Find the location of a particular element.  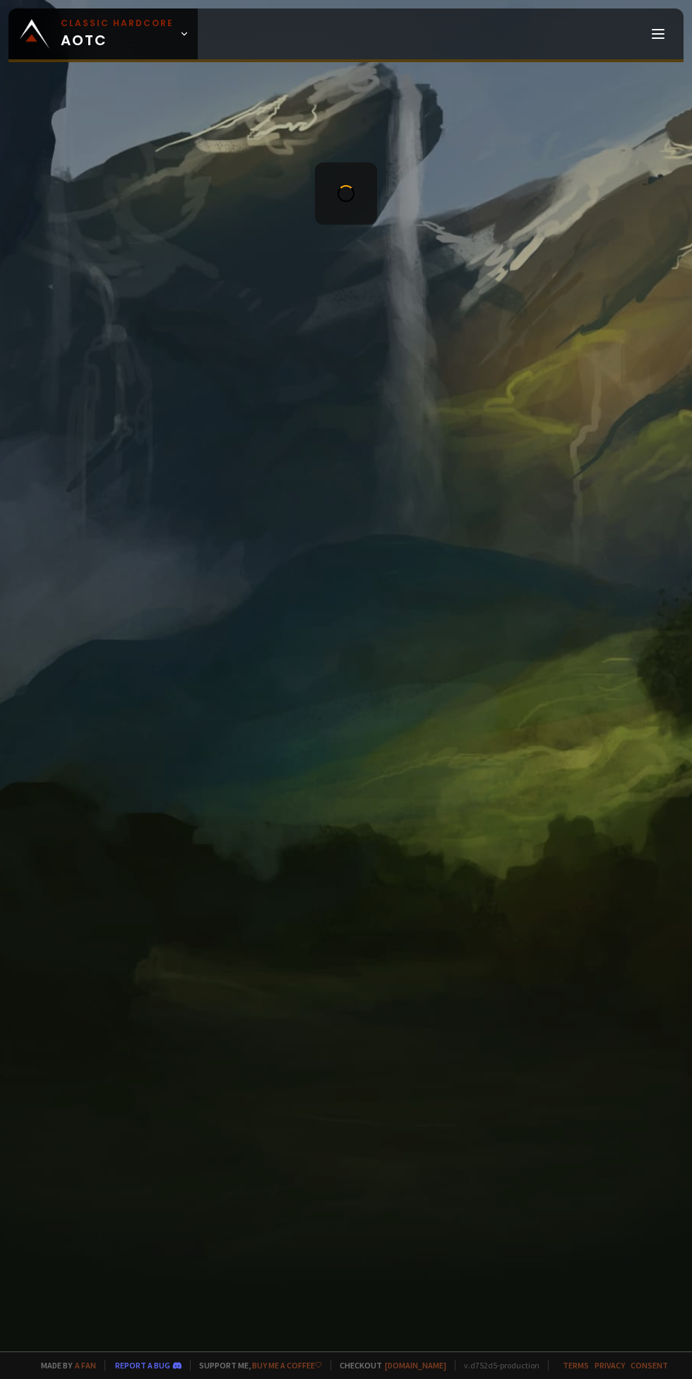

span: Made by is located at coordinates (64, 1365).